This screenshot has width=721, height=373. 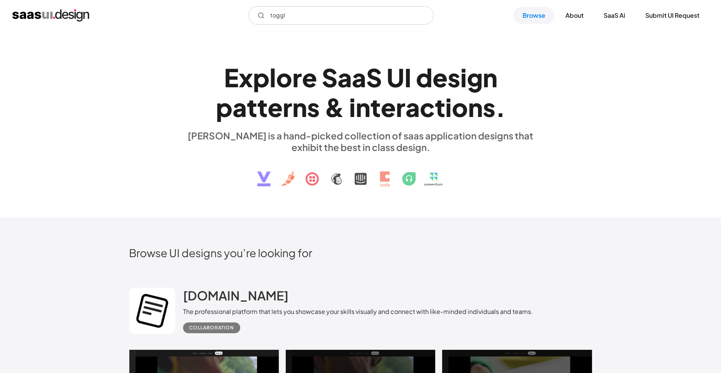 What do you see at coordinates (231, 77) in the screenshot?
I see `div: E` at bounding box center [231, 77].